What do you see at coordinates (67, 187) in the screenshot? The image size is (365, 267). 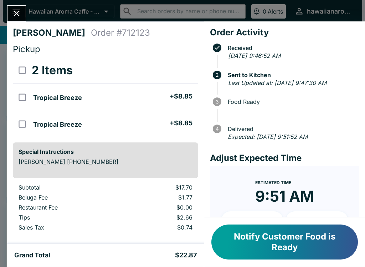 I see `p: Subtotal` at bounding box center [67, 187].